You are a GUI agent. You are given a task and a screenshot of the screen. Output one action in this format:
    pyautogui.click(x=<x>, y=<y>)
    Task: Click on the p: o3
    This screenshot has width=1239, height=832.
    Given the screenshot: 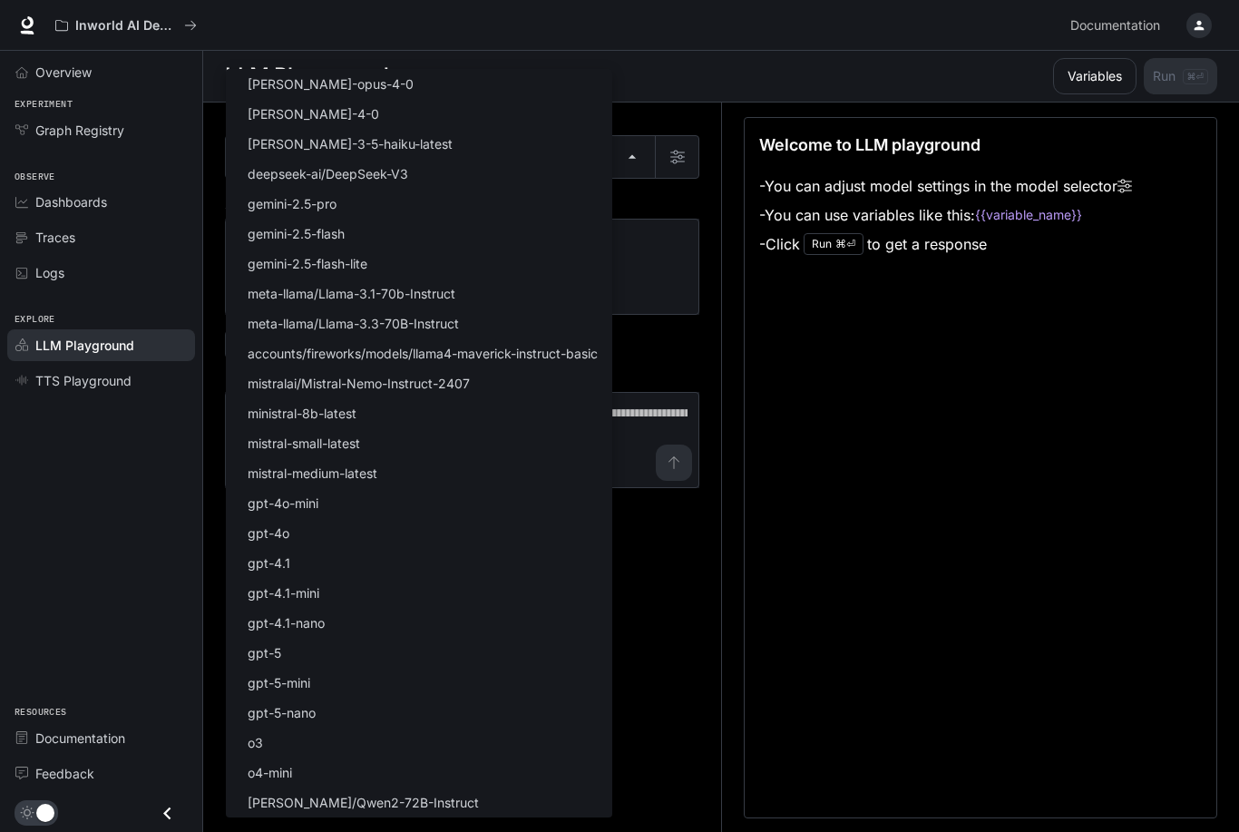 What is the action you would take?
    pyautogui.click(x=255, y=742)
    